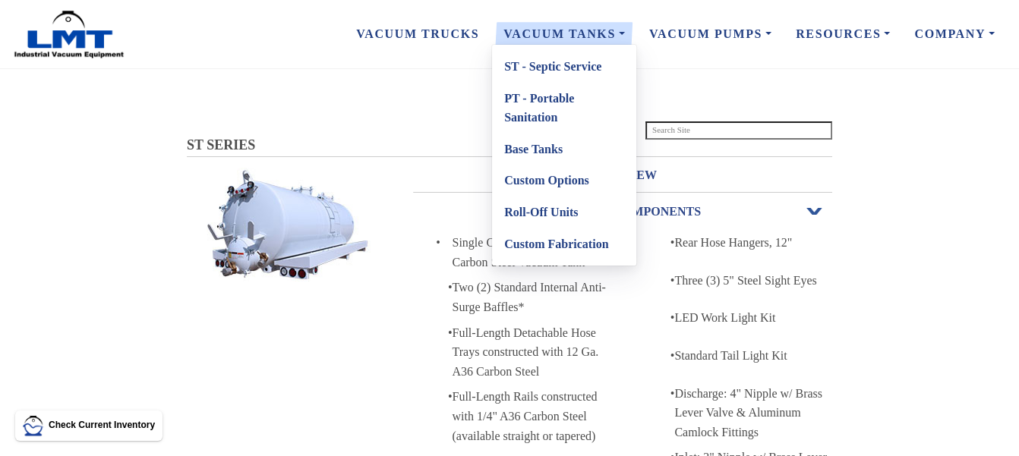  Describe the element at coordinates (623, 211) in the screenshot. I see `a: STANDARD COMPONENTSOpen or Close` at that location.